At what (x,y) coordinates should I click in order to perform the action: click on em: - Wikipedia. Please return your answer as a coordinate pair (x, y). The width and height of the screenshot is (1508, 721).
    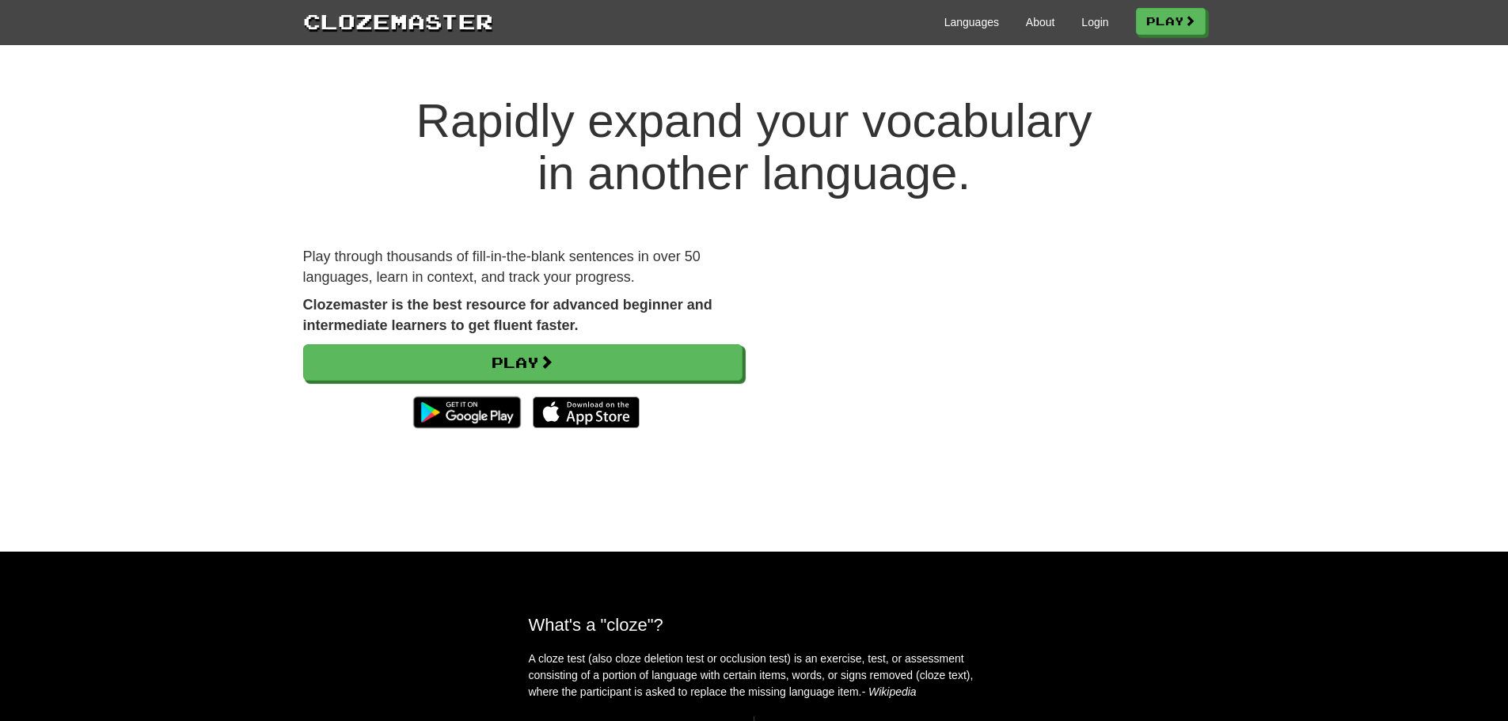
    Looking at the image, I should click on (889, 692).